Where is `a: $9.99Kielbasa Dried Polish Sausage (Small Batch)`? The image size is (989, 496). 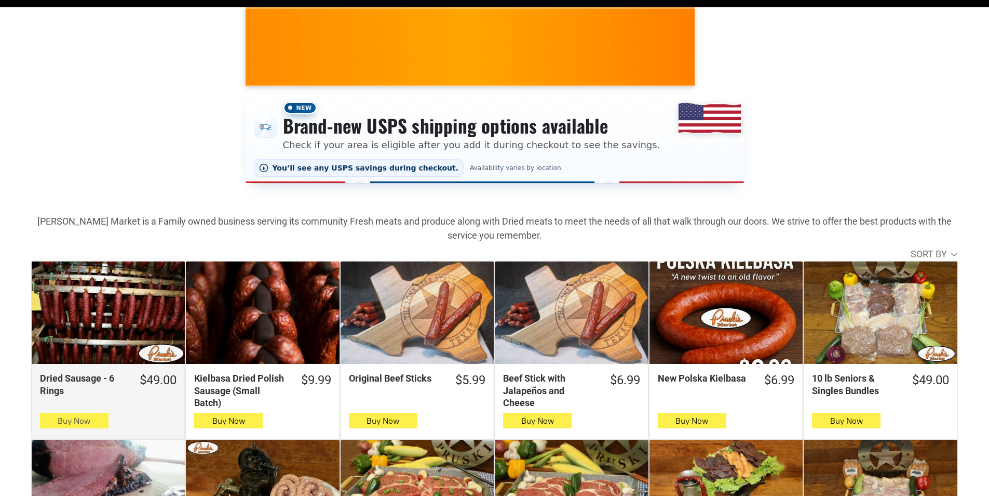
a: $9.99Kielbasa Dried Polish Sausage (Small Batch) is located at coordinates (262, 390).